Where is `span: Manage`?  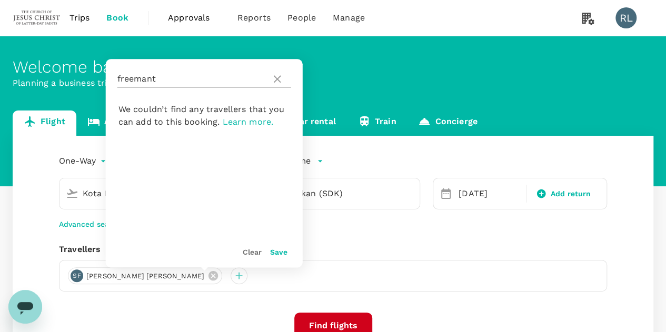
span: Manage is located at coordinates (349, 18).